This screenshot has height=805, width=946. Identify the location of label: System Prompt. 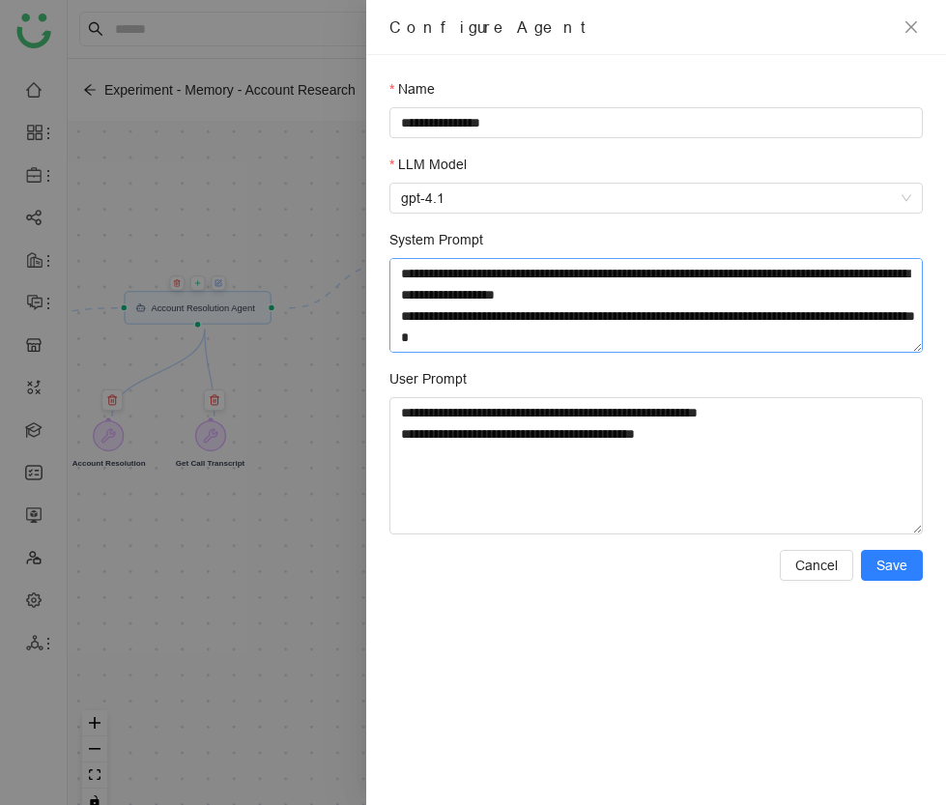
(436, 240).